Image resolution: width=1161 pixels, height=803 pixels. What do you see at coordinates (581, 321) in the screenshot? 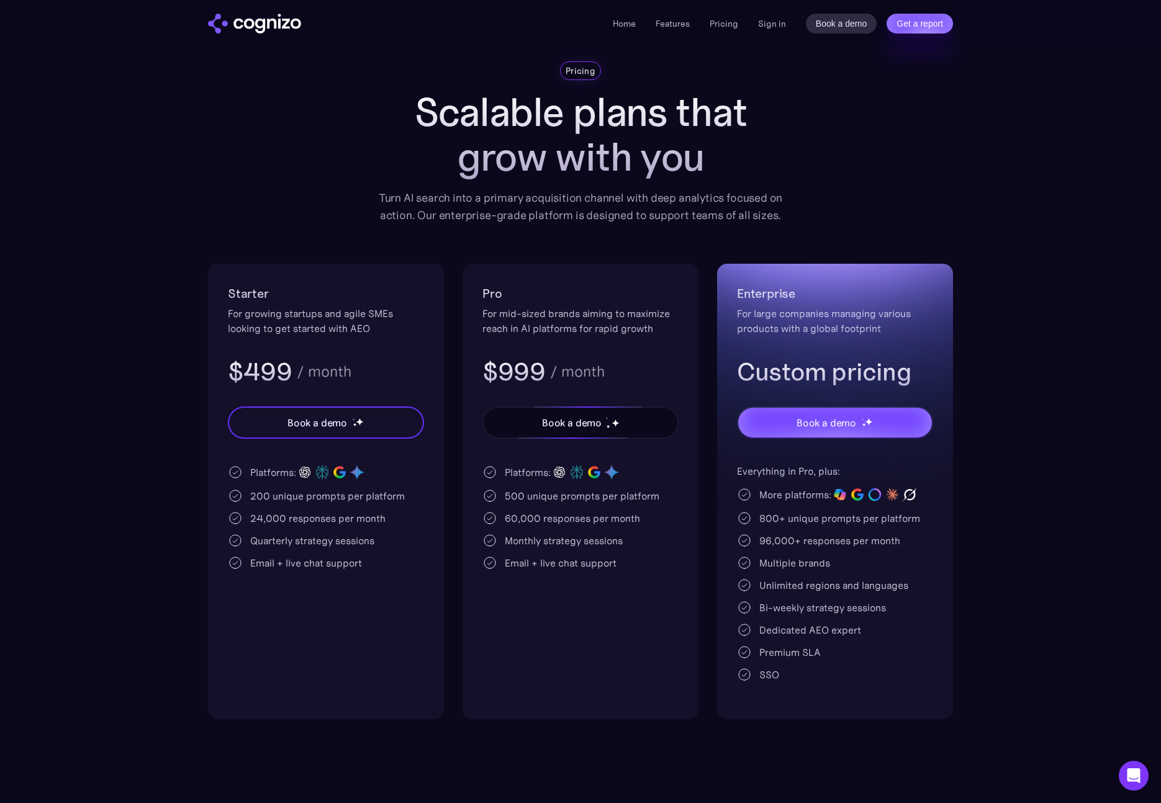
I see `div: For mid-sized brands aiming to maximize reach in AI platforms for rapid growth` at bounding box center [581, 321].